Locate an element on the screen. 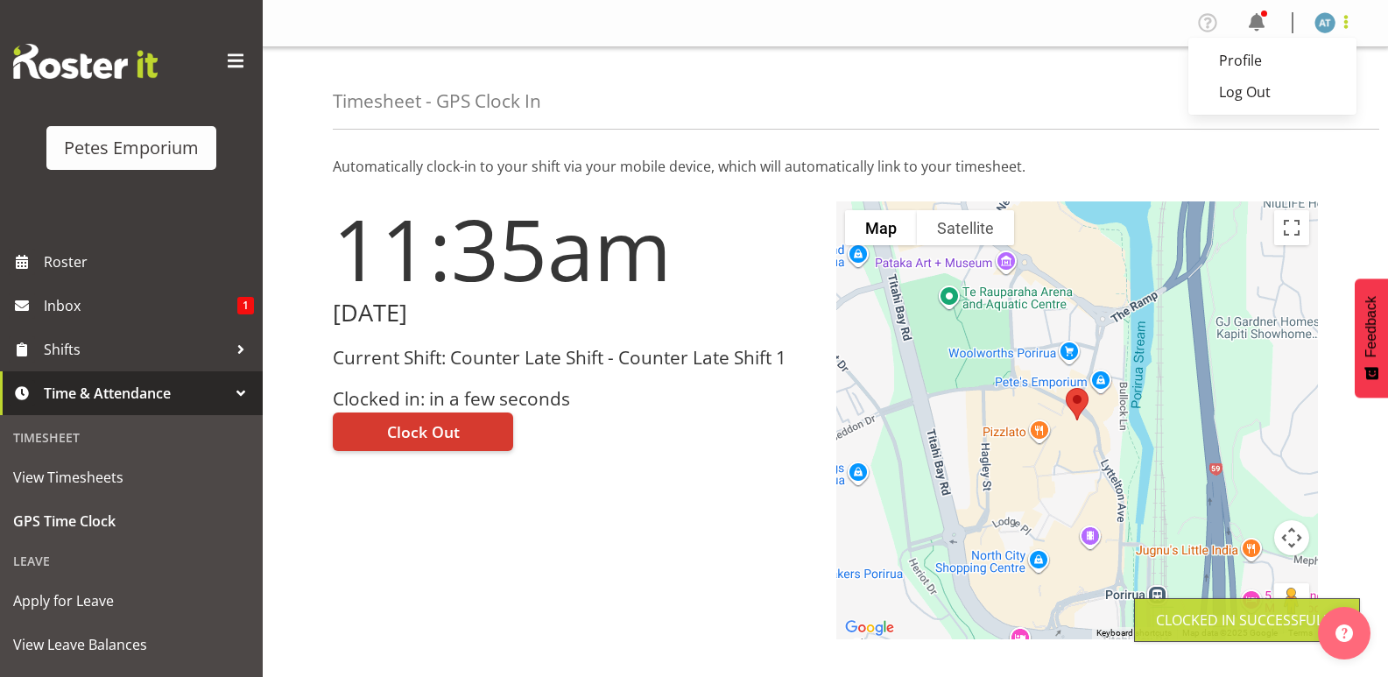 The image size is (1388, 677). span: Apply for Leave is located at coordinates (131, 601).